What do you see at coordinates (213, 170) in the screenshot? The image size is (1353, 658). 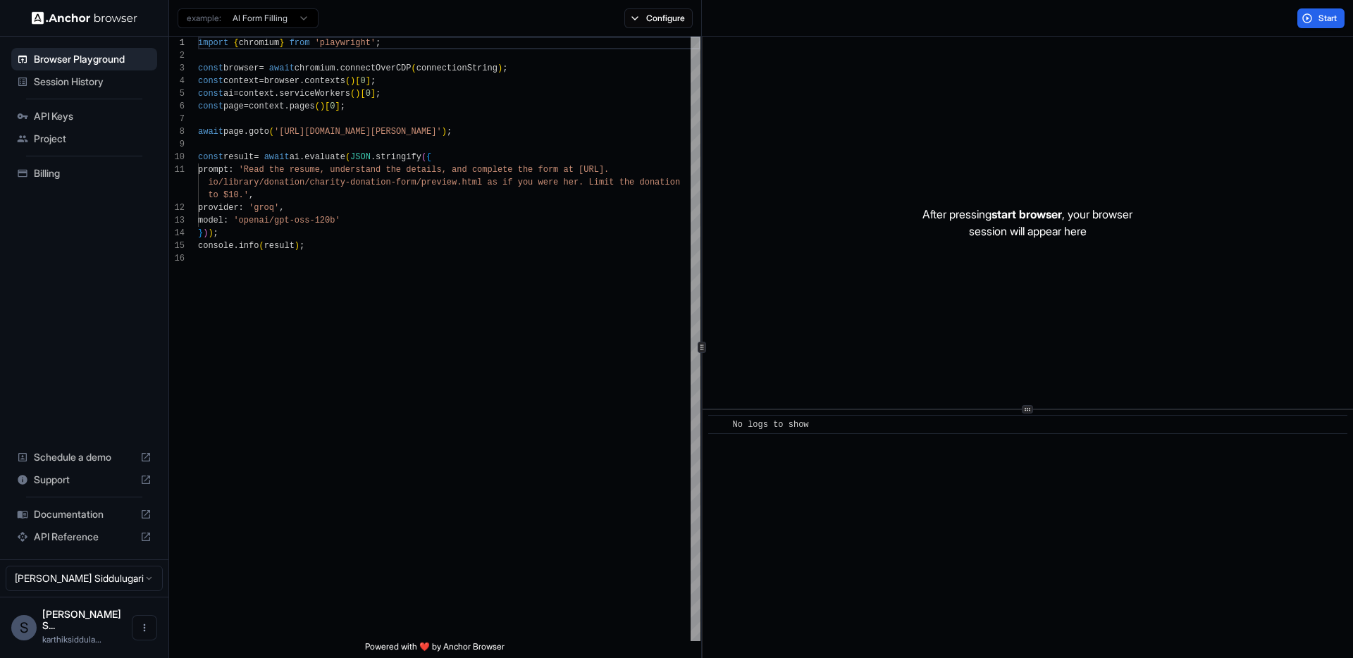 I see `span: prompt` at bounding box center [213, 170].